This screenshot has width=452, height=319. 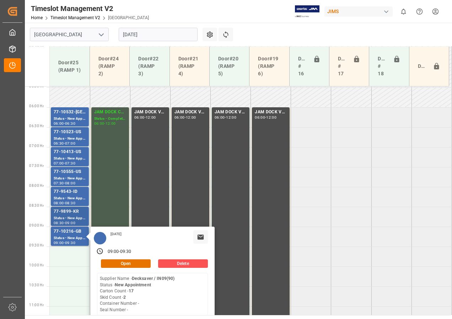 I want to click on span: 10:00 Hr, so click(x=36, y=265).